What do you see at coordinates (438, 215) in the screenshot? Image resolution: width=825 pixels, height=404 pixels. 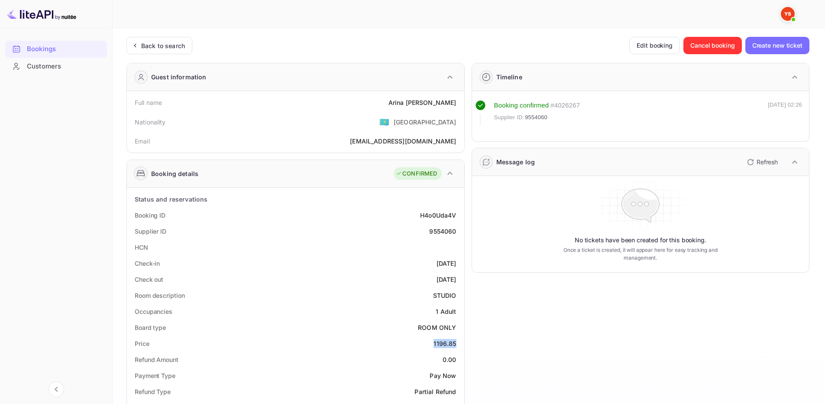 I see `div: H4o0Uda4V` at bounding box center [438, 215].